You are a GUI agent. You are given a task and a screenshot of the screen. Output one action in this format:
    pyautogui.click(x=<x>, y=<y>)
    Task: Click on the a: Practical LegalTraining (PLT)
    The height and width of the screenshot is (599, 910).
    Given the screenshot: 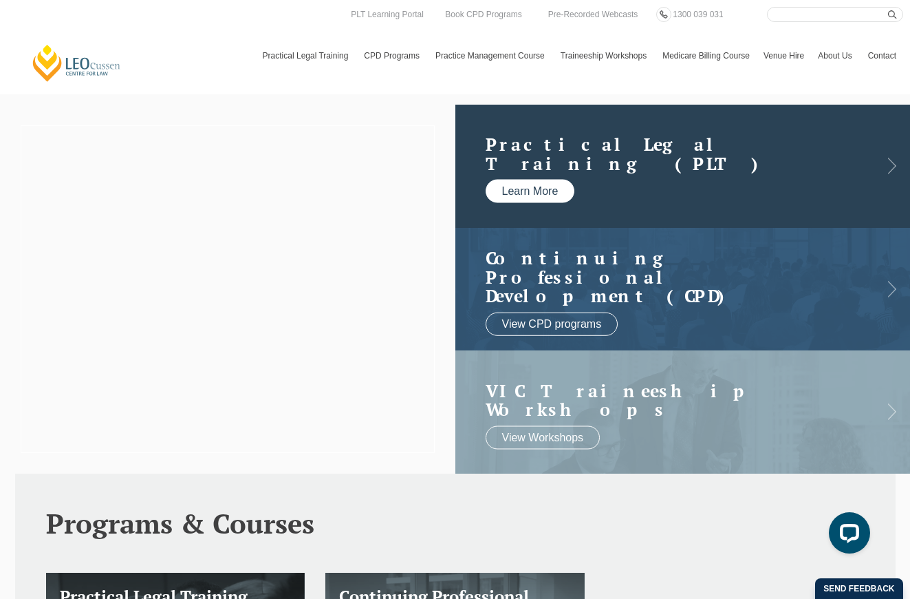 What is the action you would take?
    pyautogui.click(x=670, y=153)
    